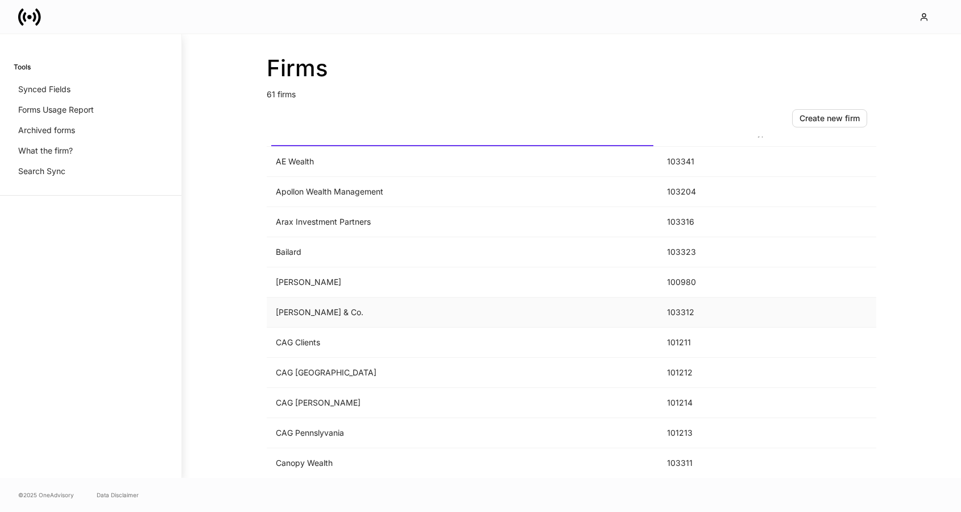 This screenshot has height=512, width=961. Describe the element at coordinates (701, 282) in the screenshot. I see `td: 100980` at that location.